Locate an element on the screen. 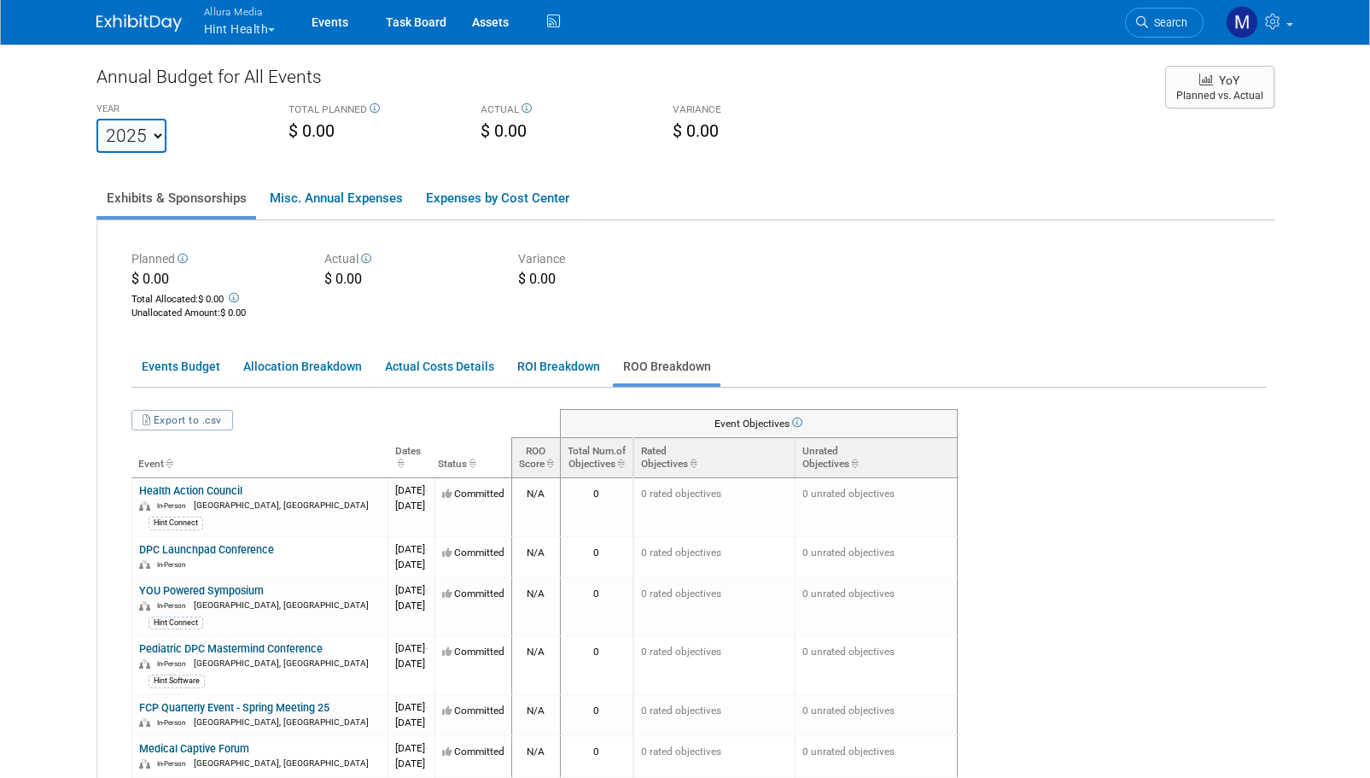  button: Export to .csv is located at coordinates (182, 420).